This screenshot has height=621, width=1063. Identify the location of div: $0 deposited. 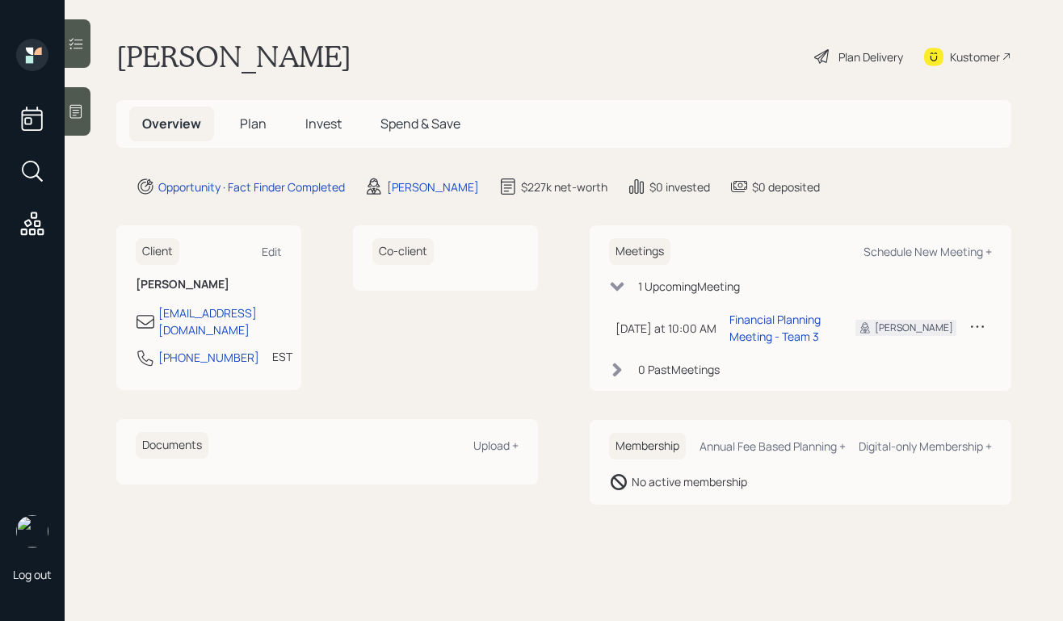
(786, 187).